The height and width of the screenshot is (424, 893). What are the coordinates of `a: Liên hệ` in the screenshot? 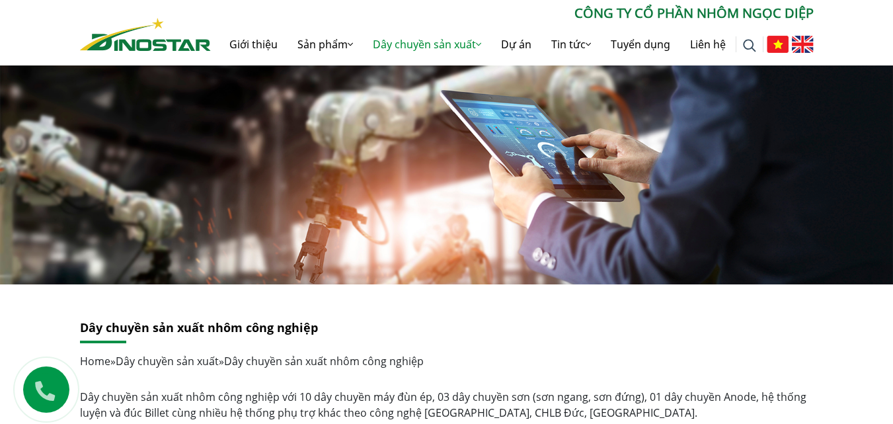 It's located at (708, 44).